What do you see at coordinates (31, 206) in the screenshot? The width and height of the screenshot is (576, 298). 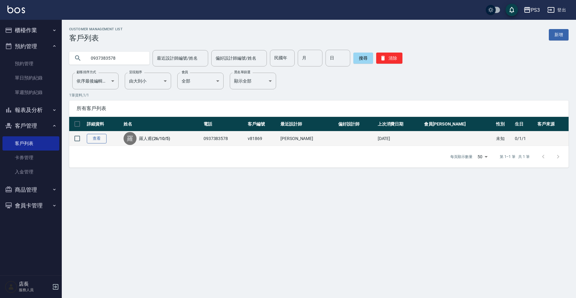 I see `button: 會員卡管理` at bounding box center [31, 206].